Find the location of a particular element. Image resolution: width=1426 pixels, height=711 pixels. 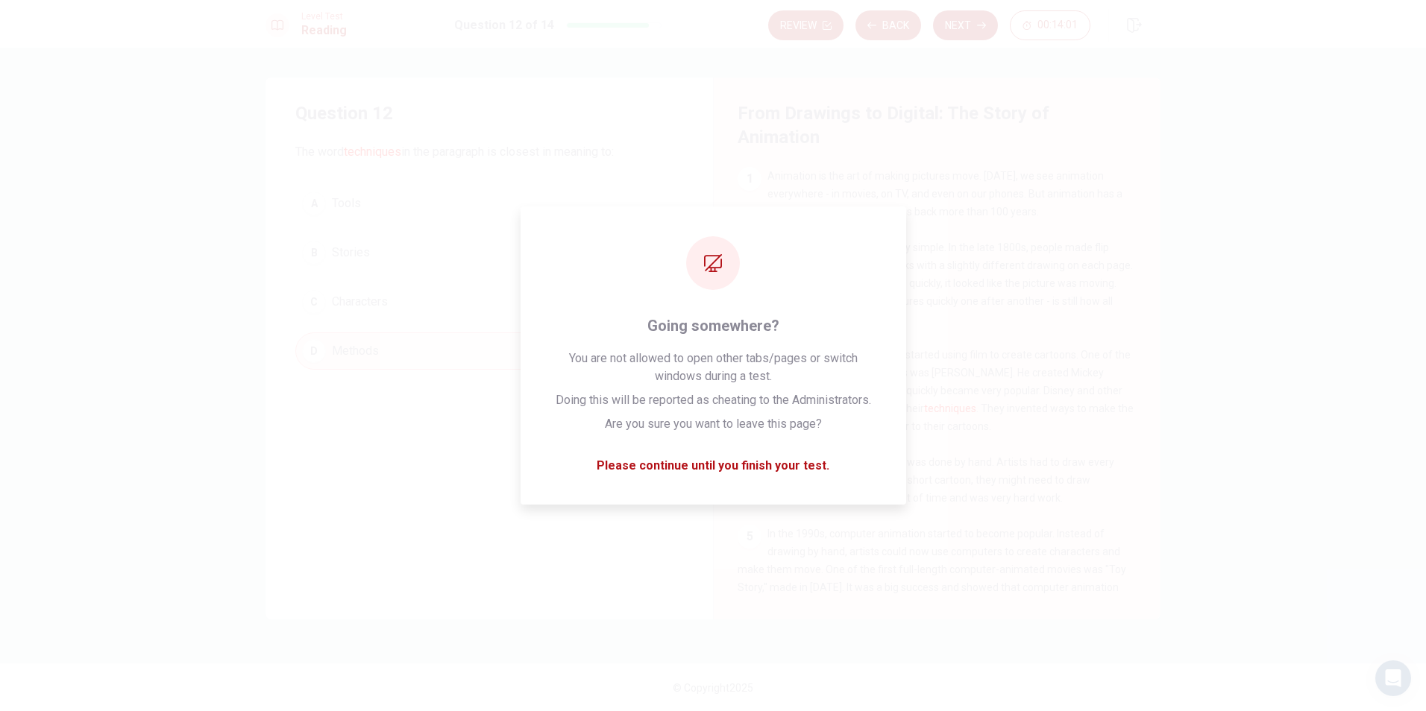

button: Review is located at coordinates (805, 25).